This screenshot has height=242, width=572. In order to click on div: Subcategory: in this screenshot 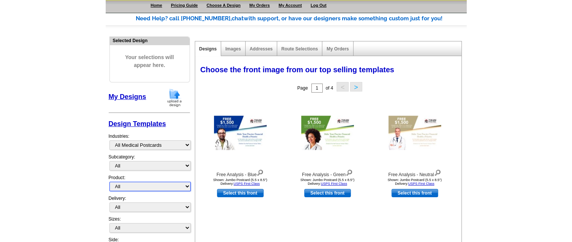, I will do `click(149, 163)`.